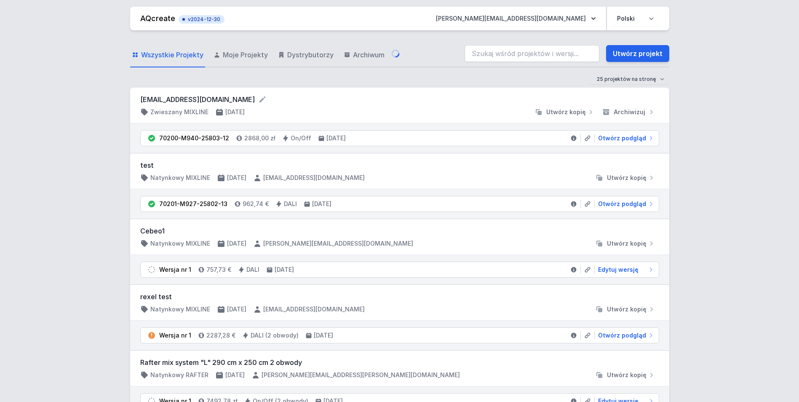 The image size is (799, 402). Describe the element at coordinates (219, 270) in the screenshot. I see `h4: 757,73 €` at that location.